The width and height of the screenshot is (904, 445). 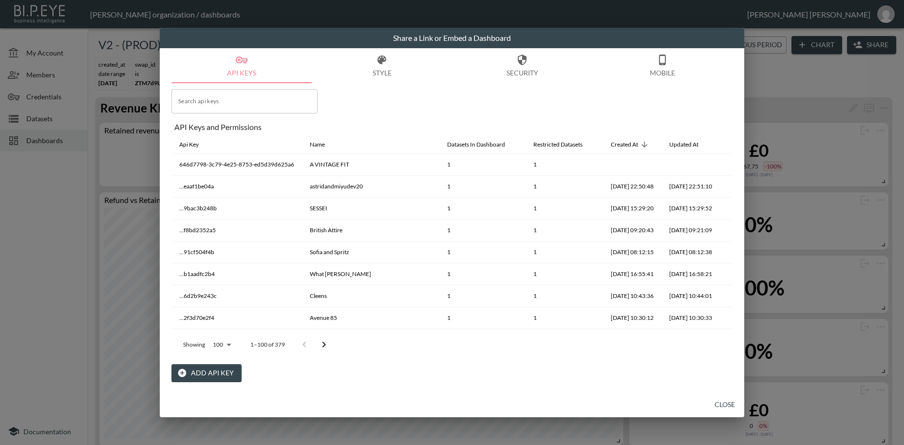 What do you see at coordinates (371, 252) in the screenshot?
I see `th: Sofia and Spritz` at bounding box center [371, 252].